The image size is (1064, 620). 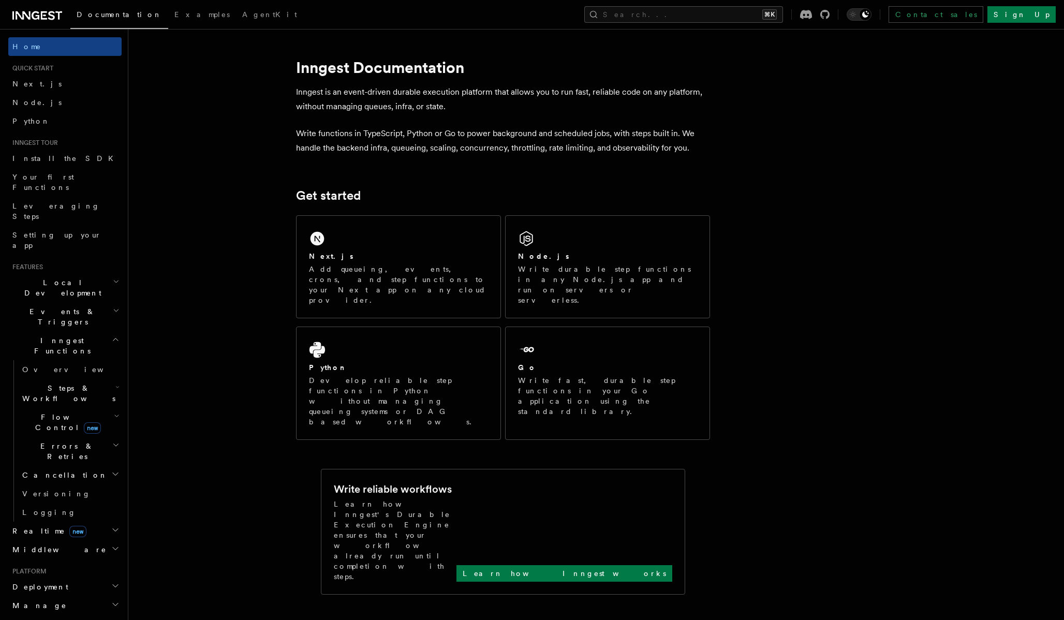 I want to click on span: Deployment, so click(x=38, y=587).